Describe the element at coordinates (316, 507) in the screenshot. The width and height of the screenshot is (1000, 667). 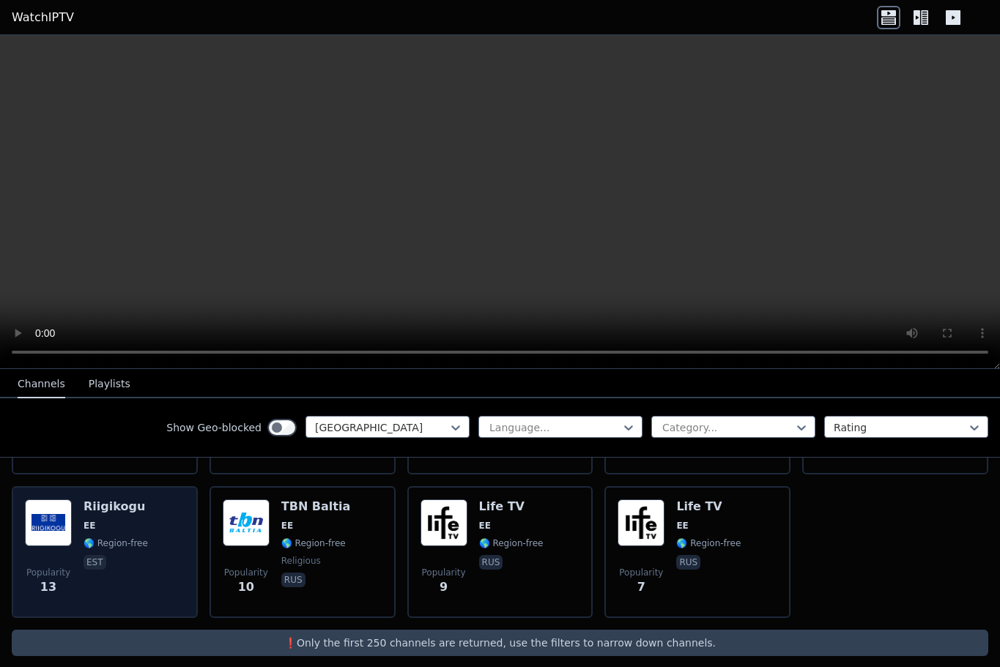
I see `h6: TBN Baltia` at that location.